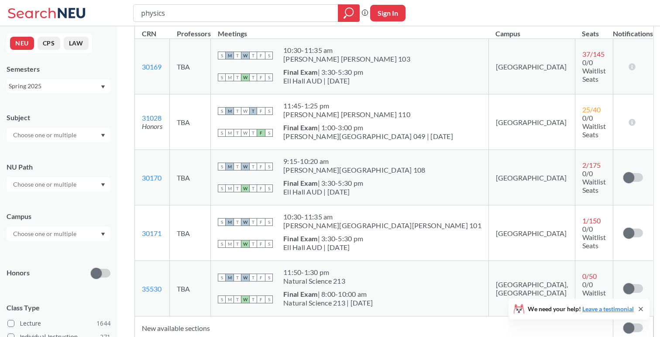 Image resolution: width=660 pixels, height=337 pixels. I want to click on span: 0 / 50, so click(590, 276).